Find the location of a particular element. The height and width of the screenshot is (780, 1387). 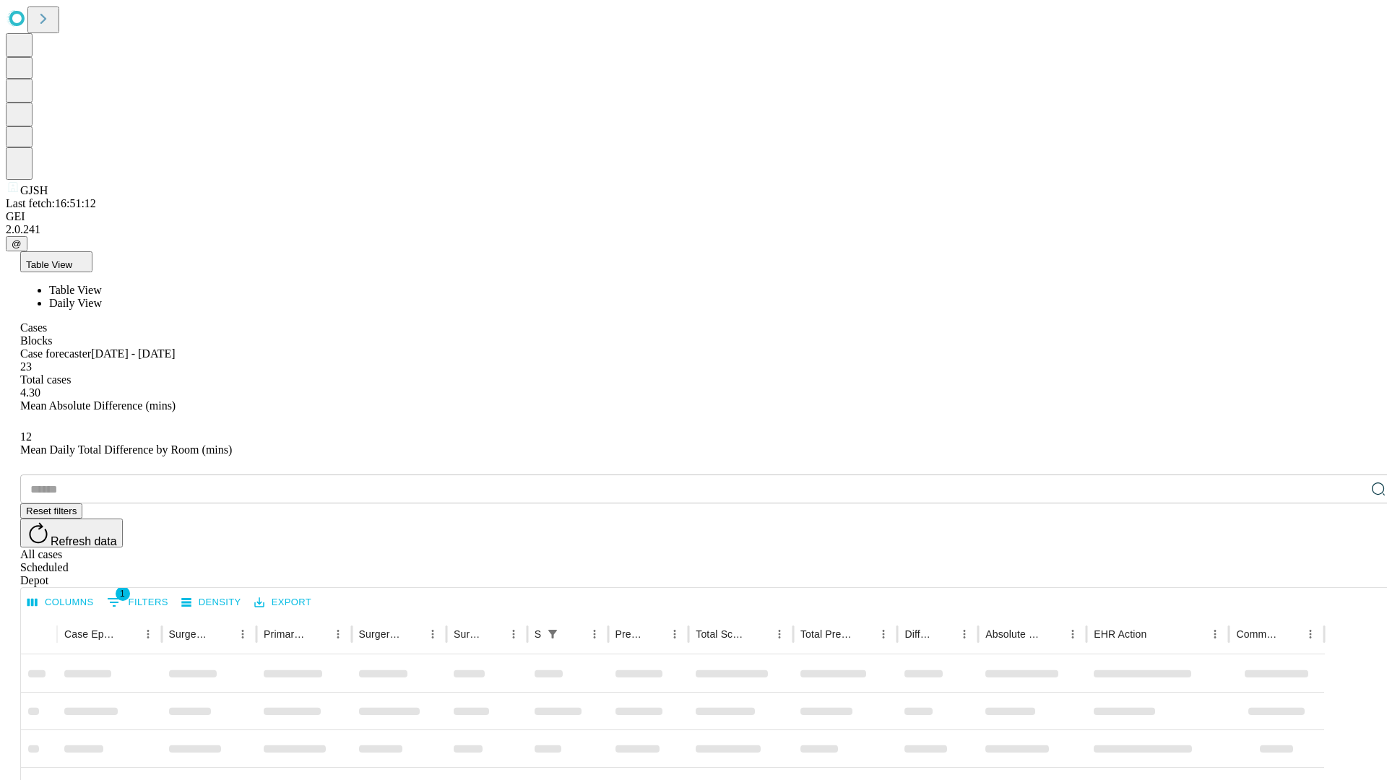

div: Total Scheduled Duration is located at coordinates (722, 634).